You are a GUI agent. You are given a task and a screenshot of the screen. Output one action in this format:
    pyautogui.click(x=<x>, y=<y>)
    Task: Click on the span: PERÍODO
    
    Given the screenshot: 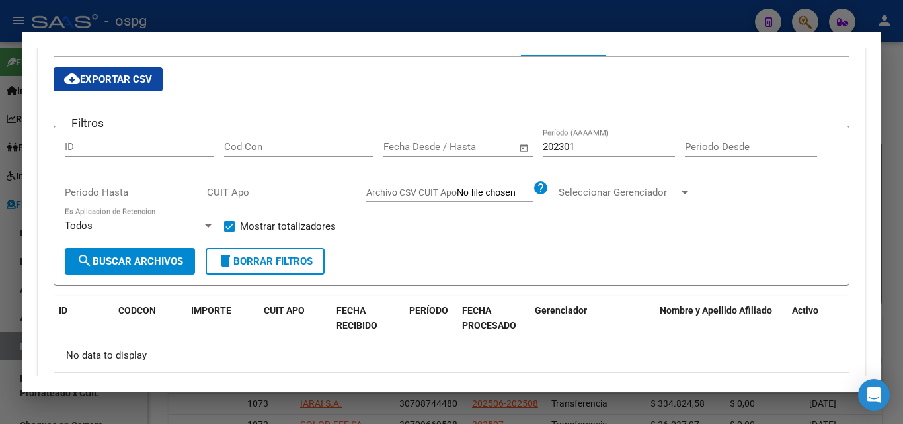 What is the action you would take?
    pyautogui.click(x=428, y=310)
    